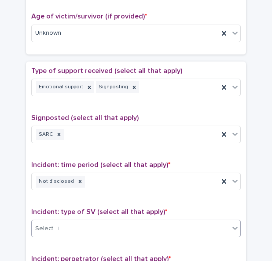  I want to click on span: Type of support received (select all that apply), so click(106, 71).